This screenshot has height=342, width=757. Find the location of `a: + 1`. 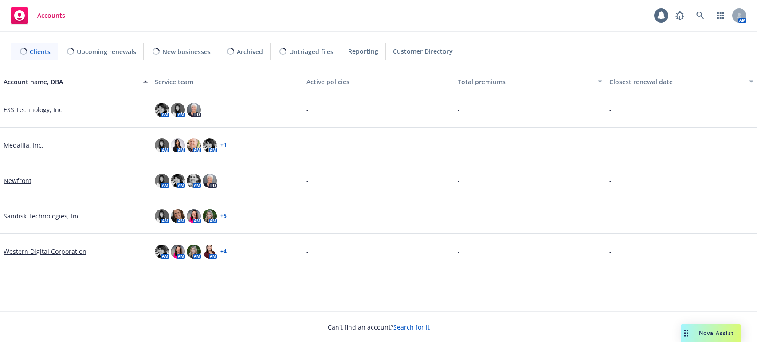

a: + 1 is located at coordinates (223, 145).